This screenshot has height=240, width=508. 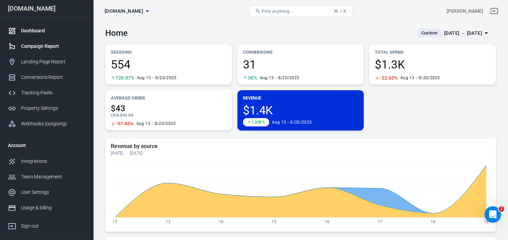 What do you see at coordinates (340, 11) in the screenshot?
I see `div: ⌘ + K` at bounding box center [340, 11].